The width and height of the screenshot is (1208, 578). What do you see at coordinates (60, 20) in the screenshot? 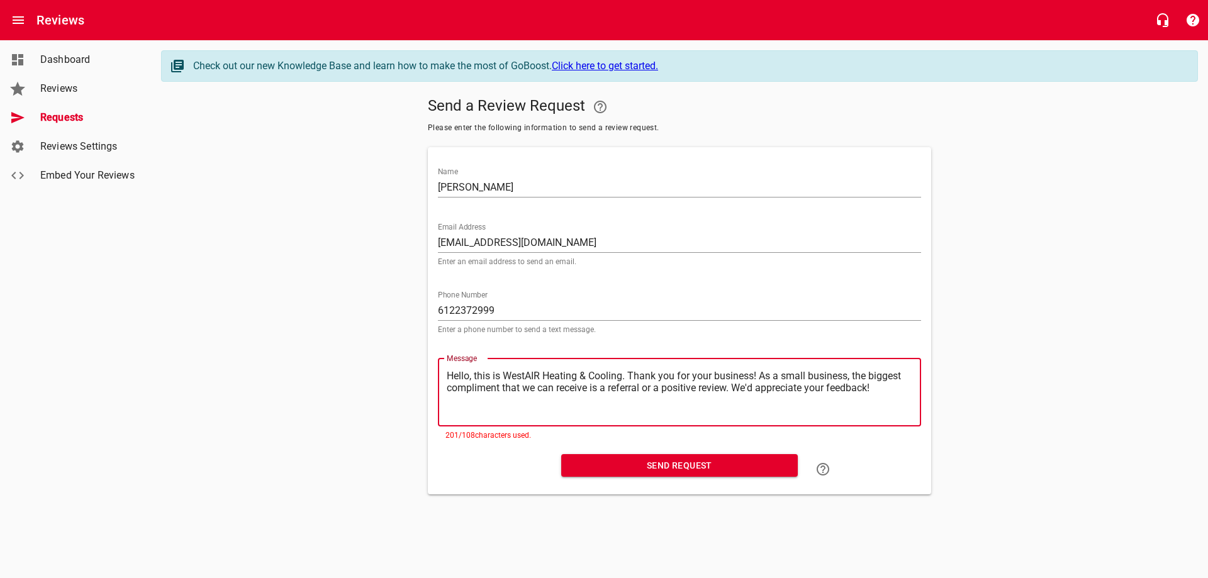
I see `h6: Reviews` at bounding box center [60, 20].